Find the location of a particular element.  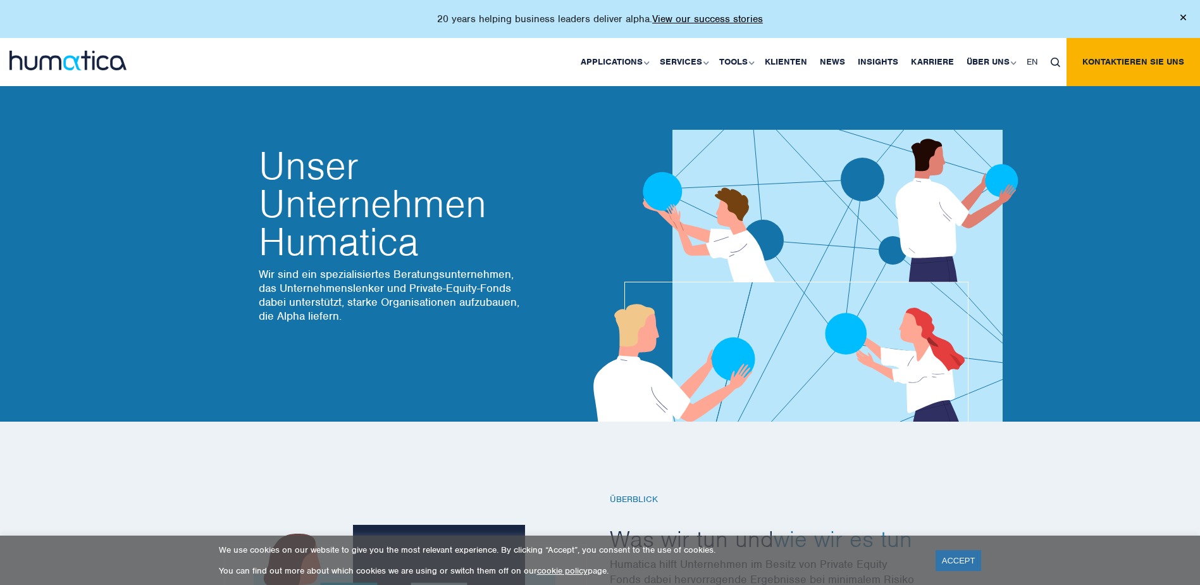

h6: Überblick is located at coordinates (781, 499).